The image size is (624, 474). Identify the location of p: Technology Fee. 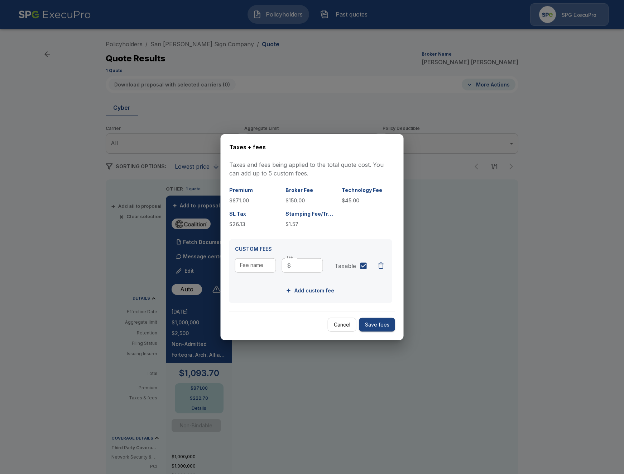
(367, 190).